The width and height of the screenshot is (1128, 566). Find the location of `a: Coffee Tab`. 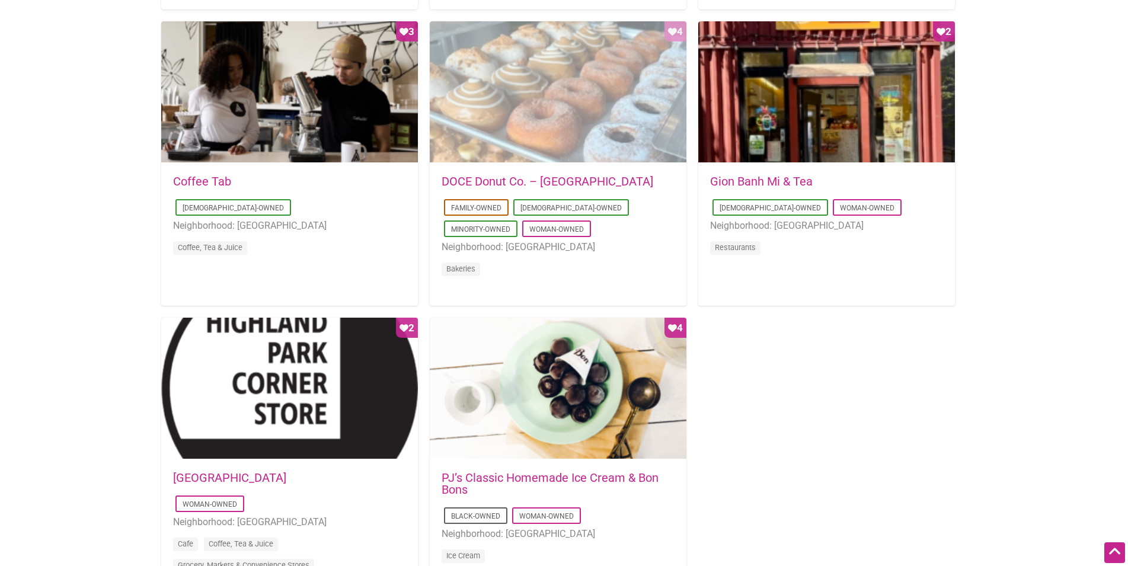

a: Coffee Tab is located at coordinates (202, 181).